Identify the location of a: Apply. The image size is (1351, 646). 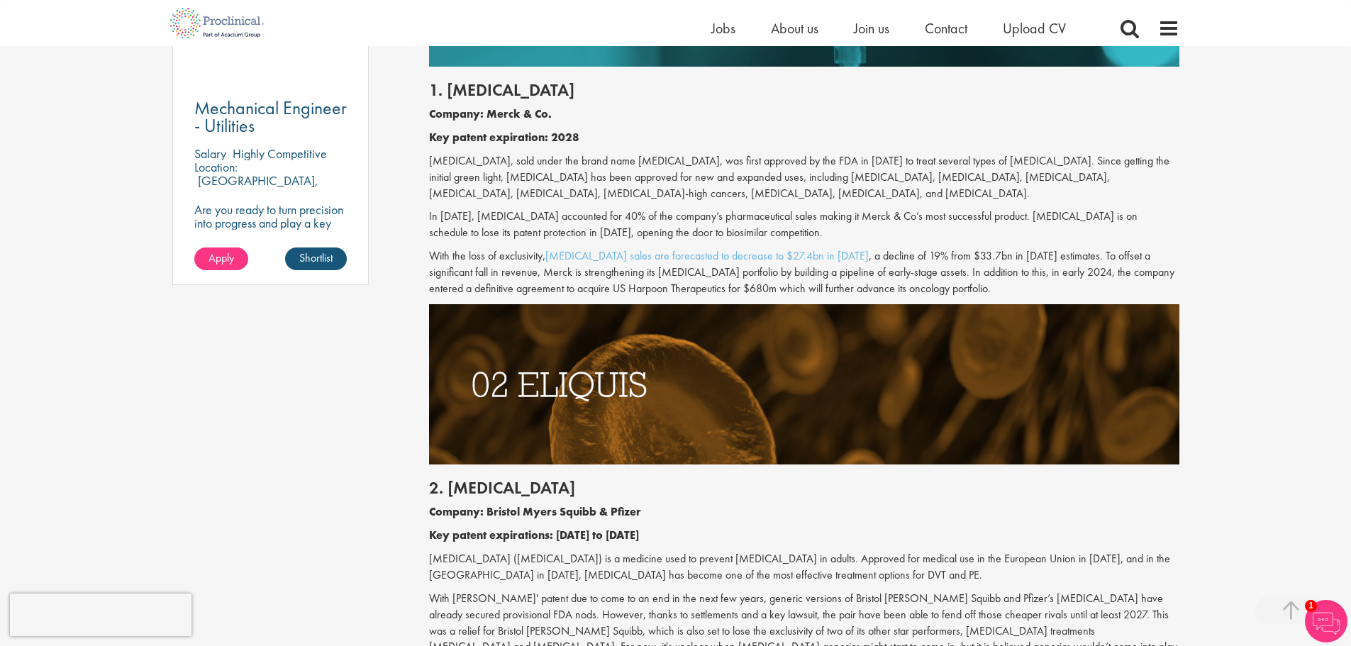
(221, 259).